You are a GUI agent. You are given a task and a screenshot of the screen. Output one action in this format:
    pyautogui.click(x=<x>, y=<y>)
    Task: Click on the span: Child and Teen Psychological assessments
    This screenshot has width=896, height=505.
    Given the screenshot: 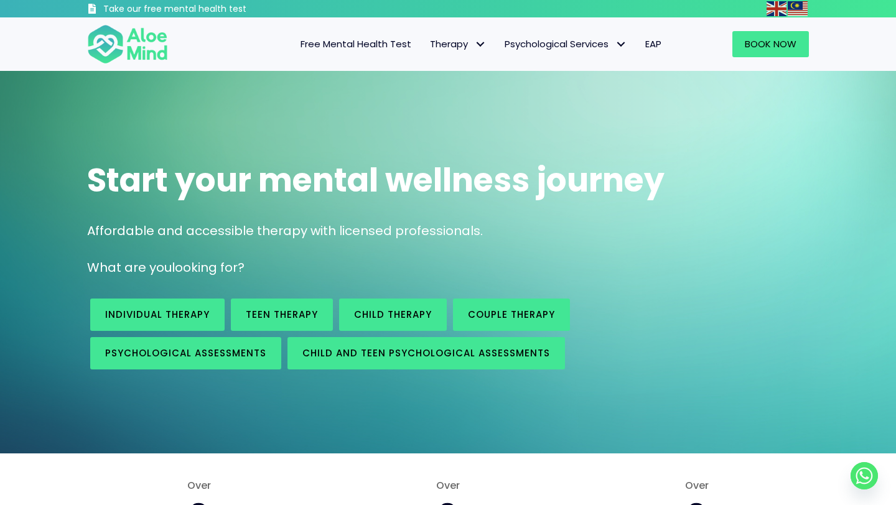 What is the action you would take?
    pyautogui.click(x=426, y=353)
    